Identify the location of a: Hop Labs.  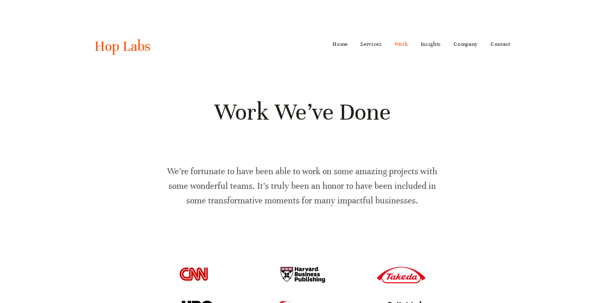
(122, 46).